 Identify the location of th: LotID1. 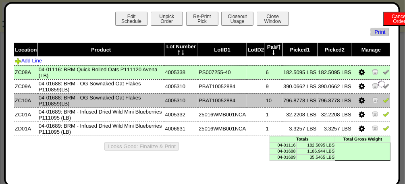
(222, 50).